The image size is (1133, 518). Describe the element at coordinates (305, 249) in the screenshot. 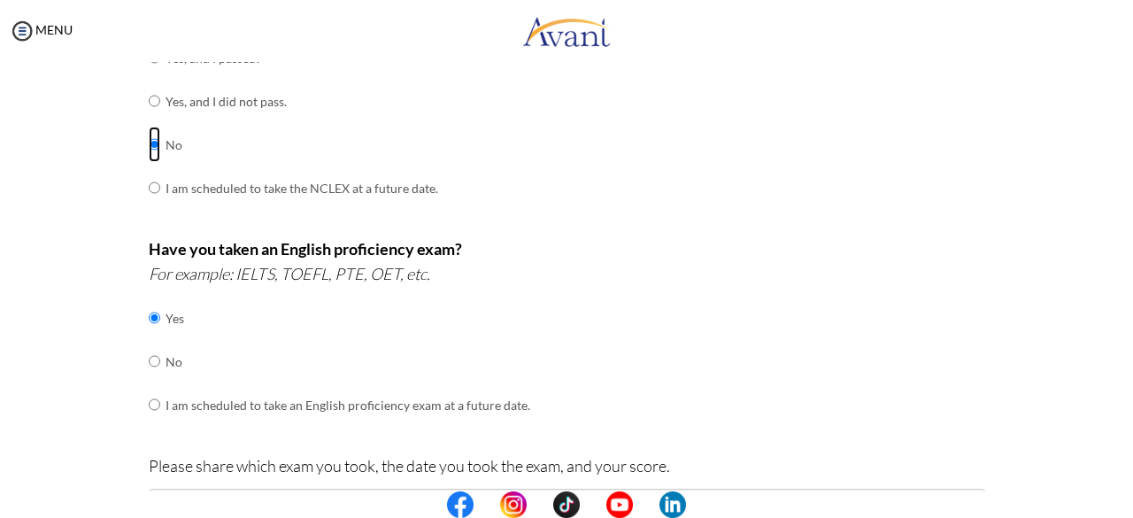

I see `b: Have you taken an English proficiency exam?` at that location.